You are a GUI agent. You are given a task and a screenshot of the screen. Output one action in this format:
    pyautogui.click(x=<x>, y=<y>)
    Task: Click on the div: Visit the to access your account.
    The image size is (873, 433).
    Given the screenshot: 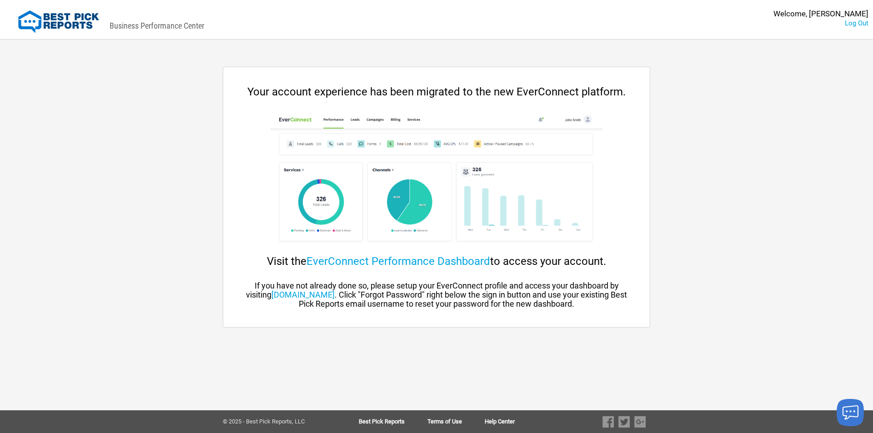 What is the action you would take?
    pyautogui.click(x=436, y=261)
    